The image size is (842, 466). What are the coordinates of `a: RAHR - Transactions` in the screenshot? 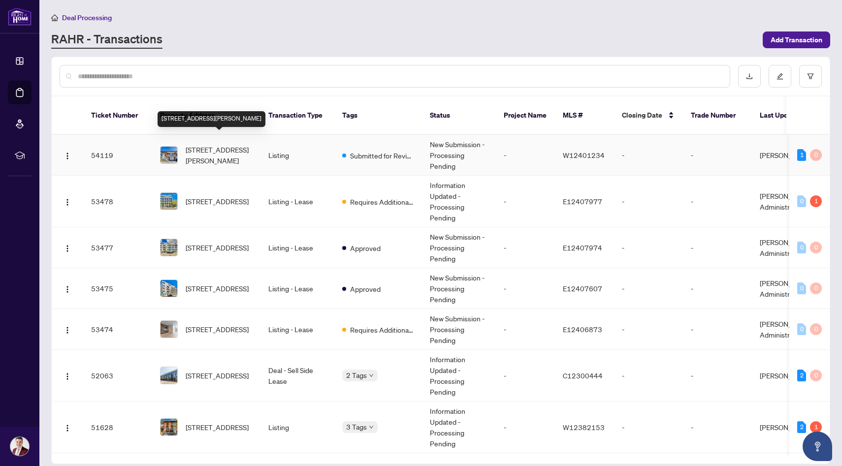 It's located at (107, 40).